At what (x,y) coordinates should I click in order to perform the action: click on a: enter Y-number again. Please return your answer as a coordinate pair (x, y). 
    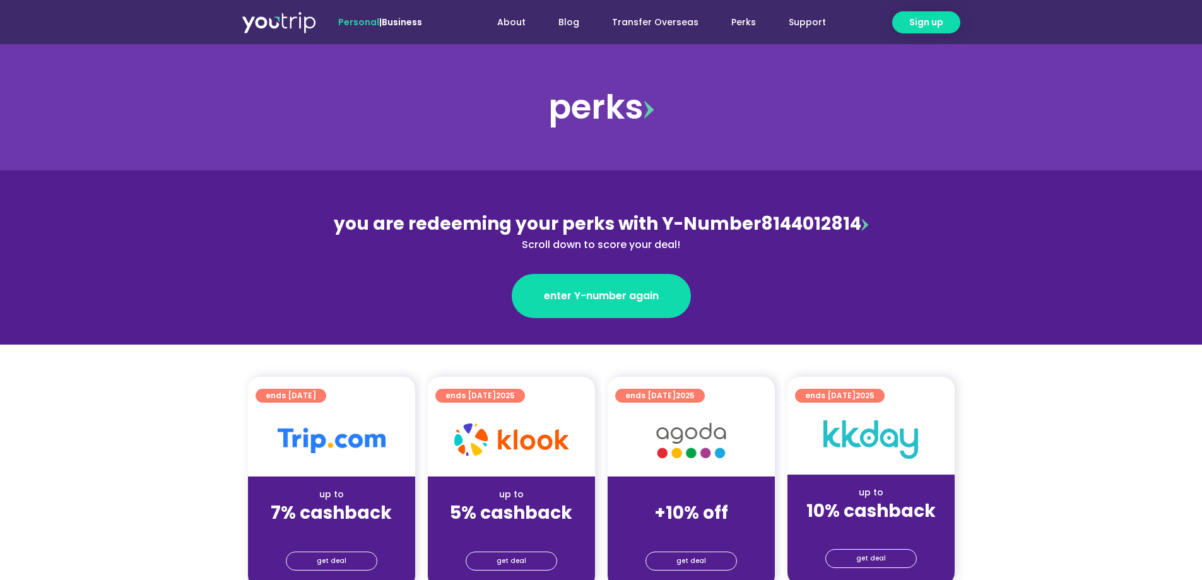
    Looking at the image, I should click on (601, 296).